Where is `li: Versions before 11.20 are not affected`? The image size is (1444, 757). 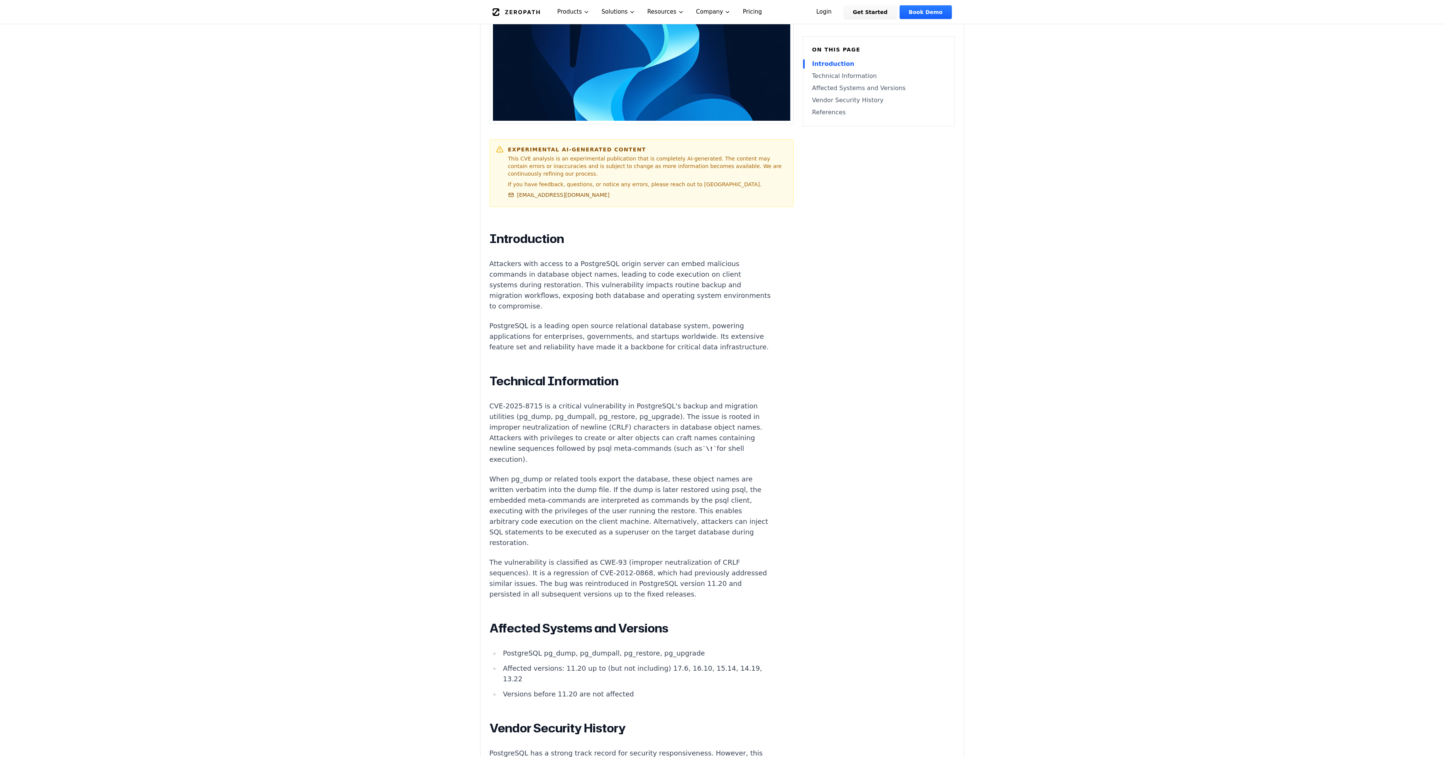
li: Versions before 11.20 are not affected is located at coordinates (636, 694).